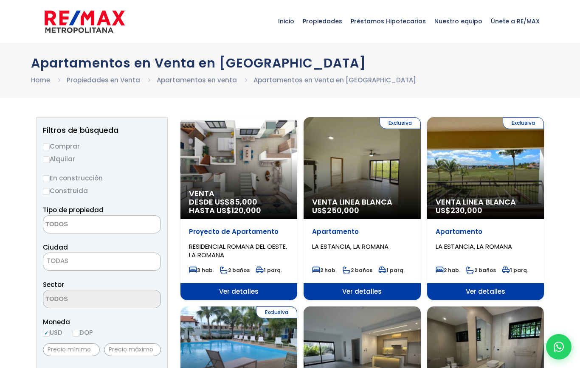 This screenshot has height=368, width=580. Describe the element at coordinates (466, 210) in the screenshot. I see `span: 230,000` at that location.